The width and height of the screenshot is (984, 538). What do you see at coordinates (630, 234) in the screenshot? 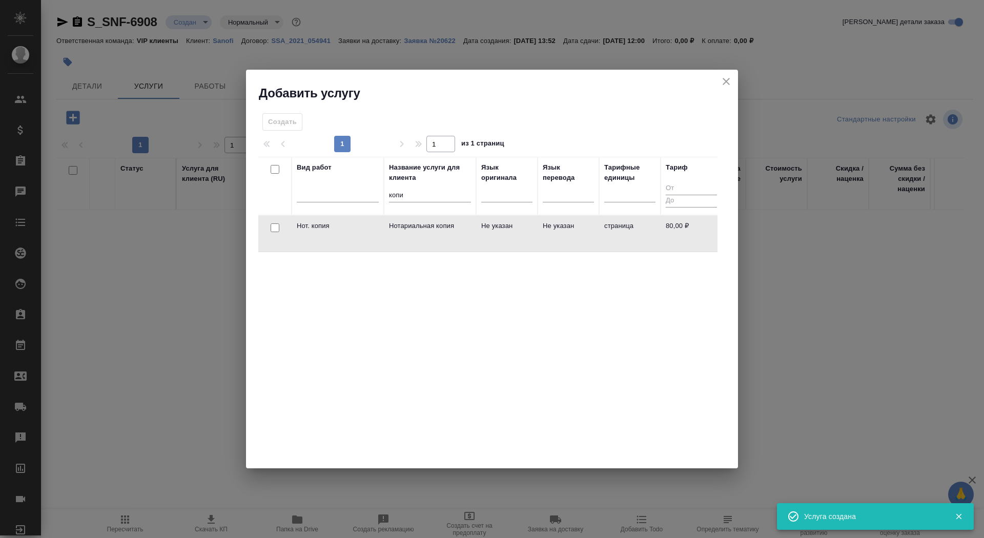
I see `td: страница` at bounding box center [630, 234].